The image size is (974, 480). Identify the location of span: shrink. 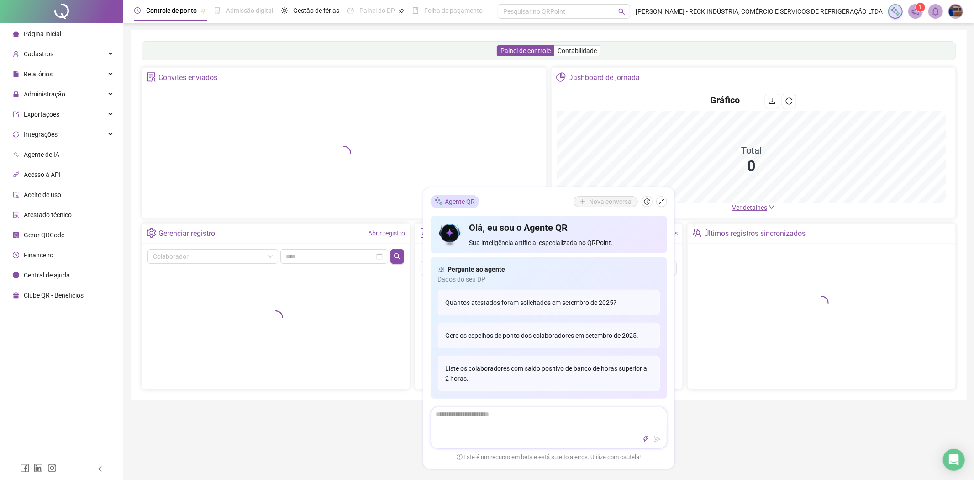
(662, 201).